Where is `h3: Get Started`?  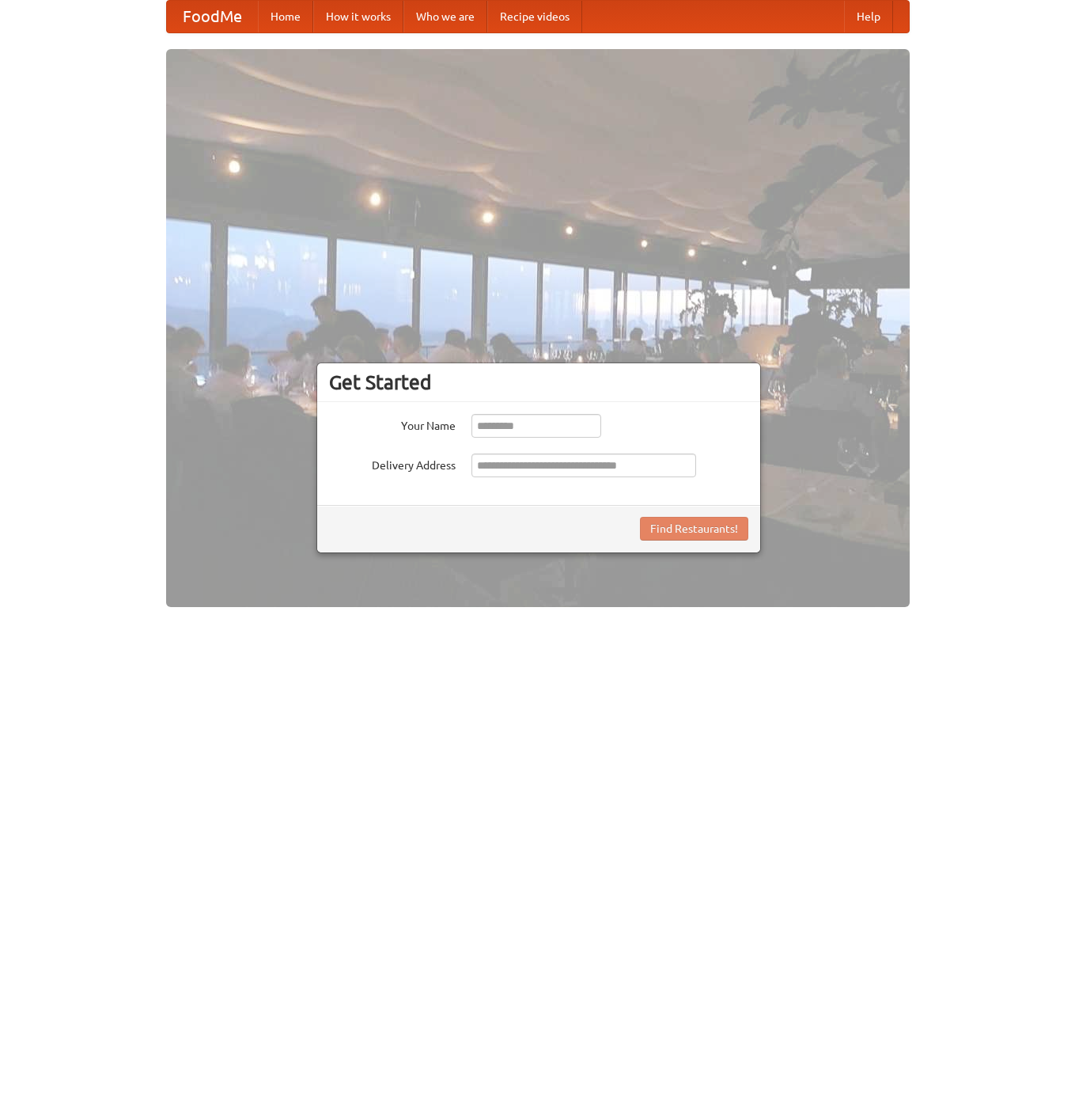 h3: Get Started is located at coordinates (538, 382).